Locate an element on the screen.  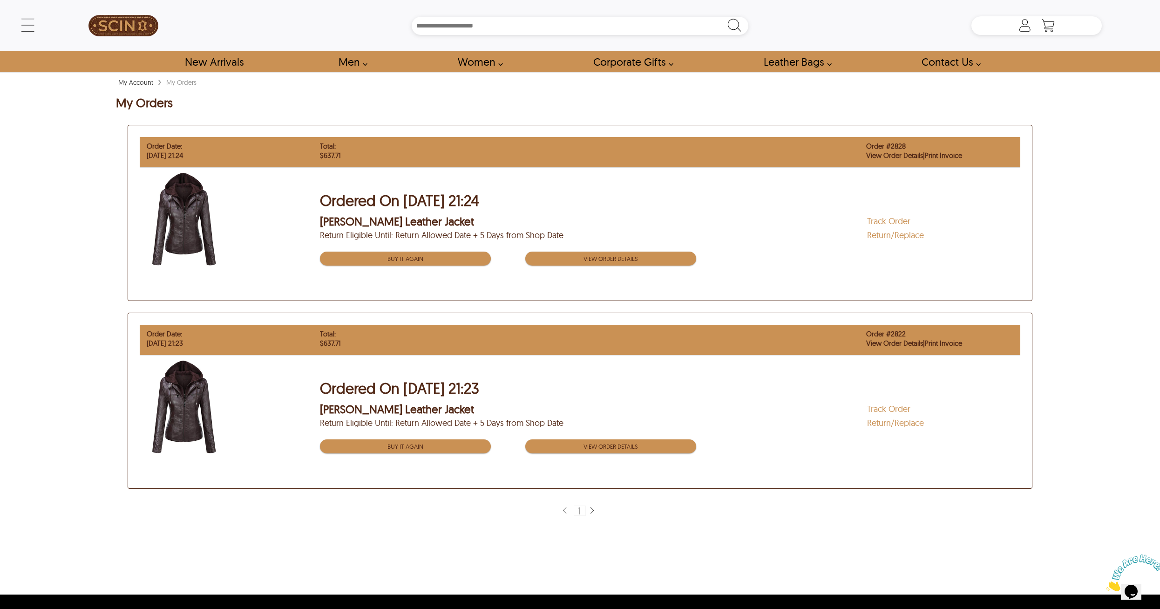
div: CloseChat attention grabber is located at coordinates (29, 22).